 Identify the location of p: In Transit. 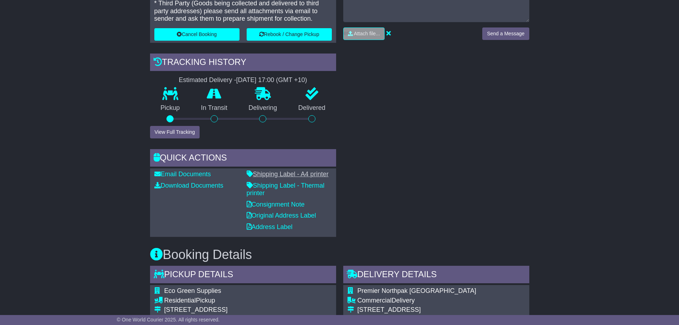
(214, 108).